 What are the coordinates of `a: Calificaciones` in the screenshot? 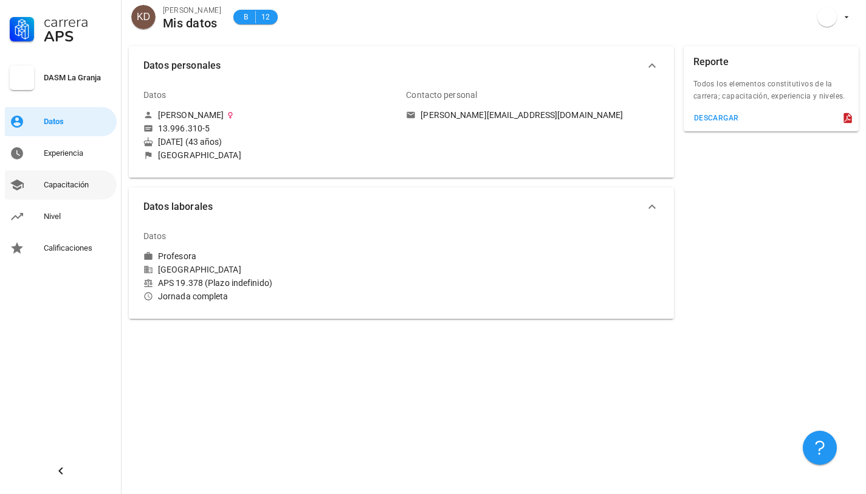 It's located at (61, 248).